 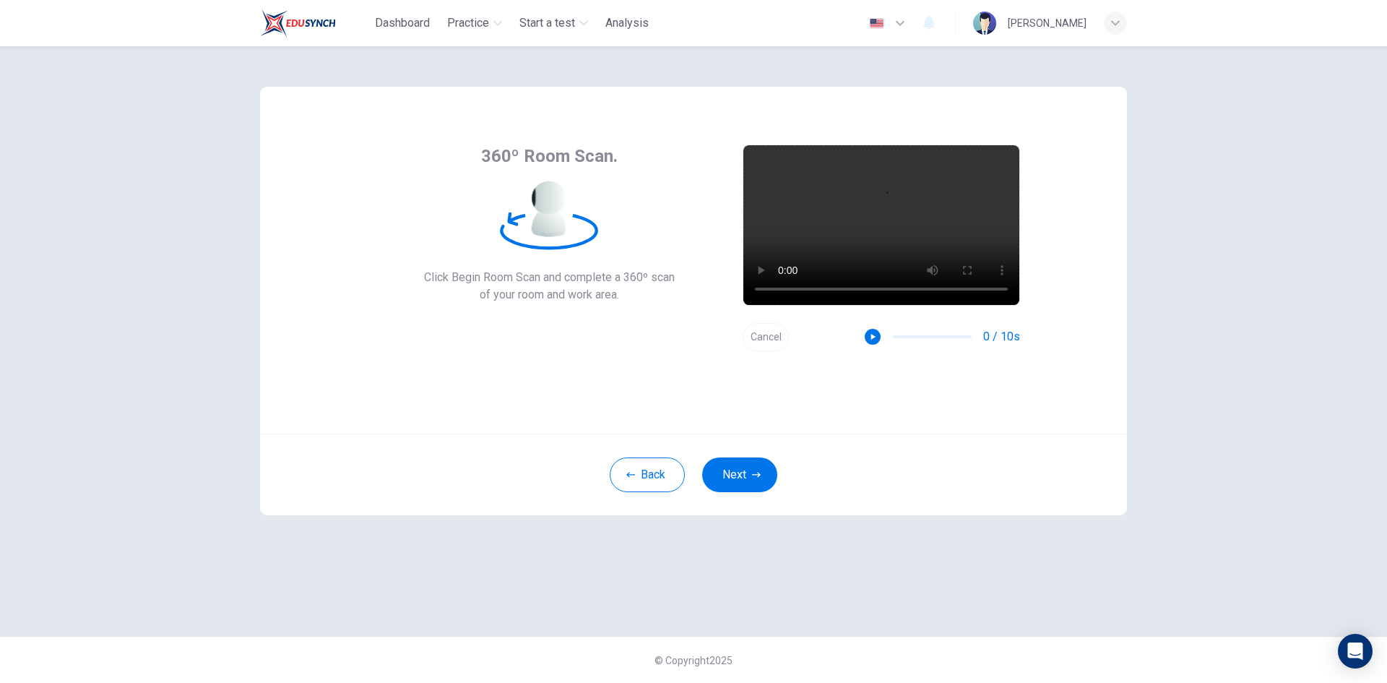 I want to click on span: of your room and work area., so click(x=549, y=295).